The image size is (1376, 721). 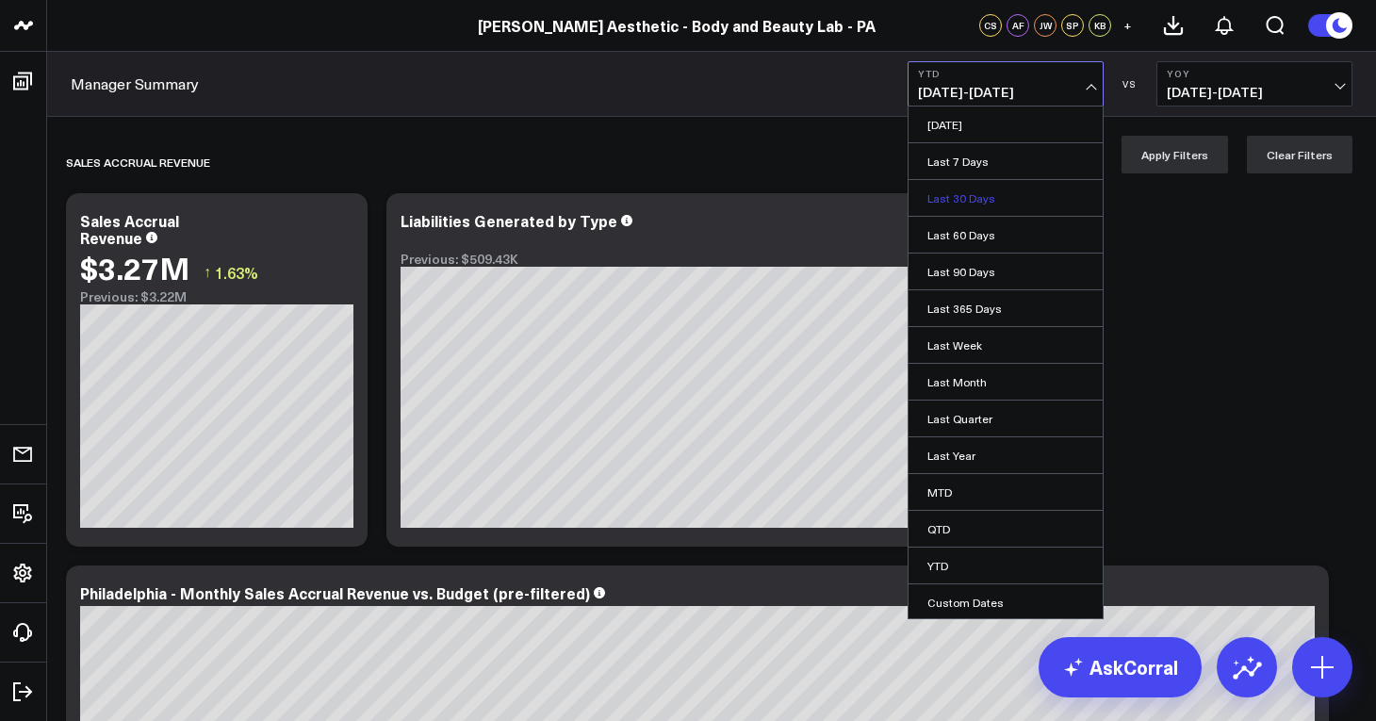 I want to click on a: Last 90 Days, so click(x=1005, y=271).